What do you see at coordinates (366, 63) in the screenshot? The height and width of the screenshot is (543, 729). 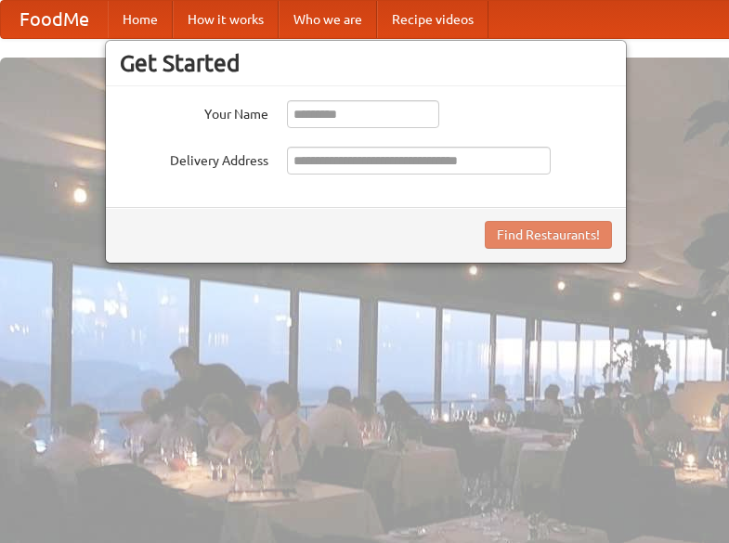 I see `h3: Get Started` at bounding box center [366, 63].